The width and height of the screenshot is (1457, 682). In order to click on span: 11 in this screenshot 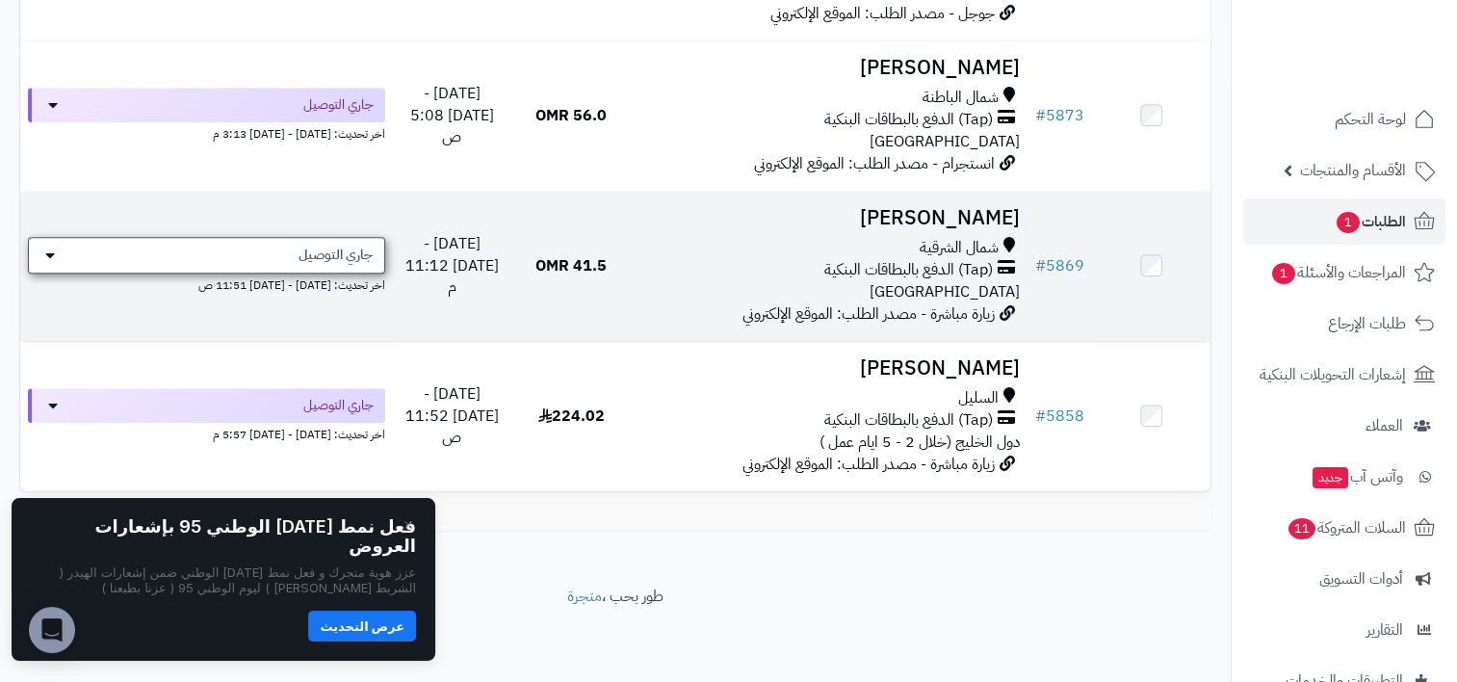, I will do `click(1302, 529)`.